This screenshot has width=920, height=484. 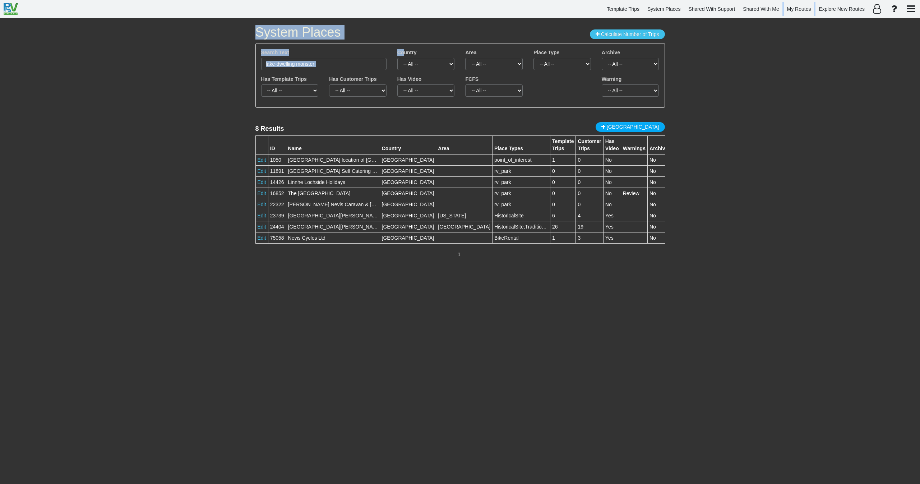 What do you see at coordinates (277, 171) in the screenshot?
I see `td: 11891` at bounding box center [277, 171].